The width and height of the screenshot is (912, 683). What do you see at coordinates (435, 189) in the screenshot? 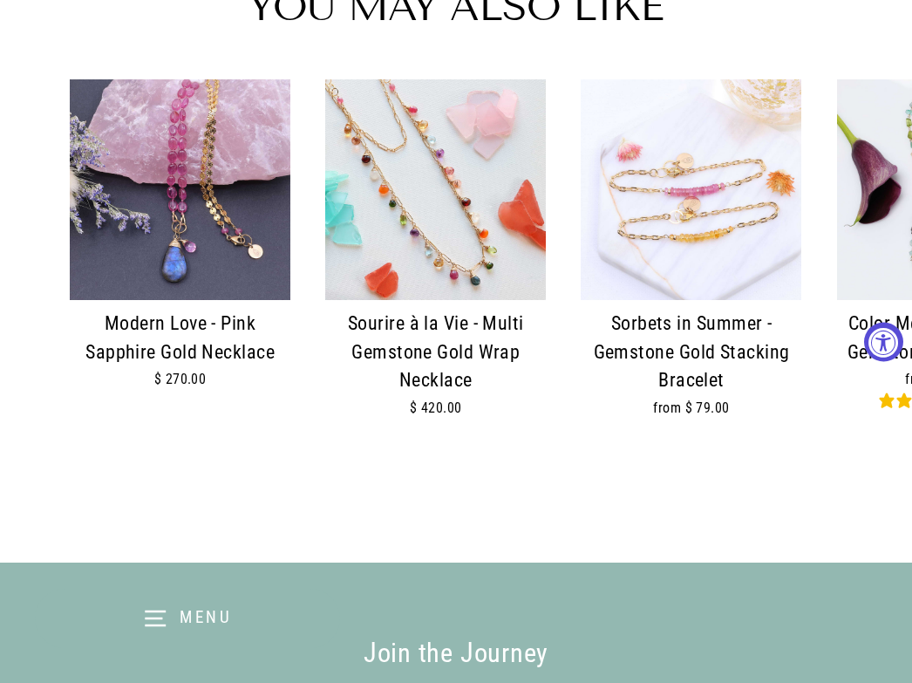
I see `img: Sourire à la Vie - Multi Gemstone Gold Wrap Necklace main image | Breathe Autumn Rain Artisan Jew...` at bounding box center [435, 189].